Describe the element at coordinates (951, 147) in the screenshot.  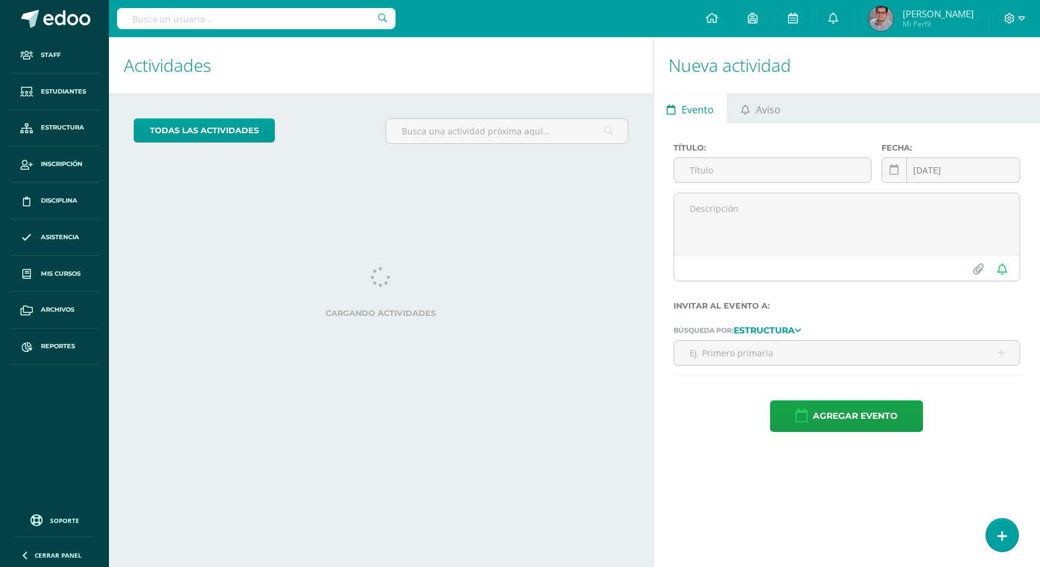
I see `label: Fecha:` at that location.